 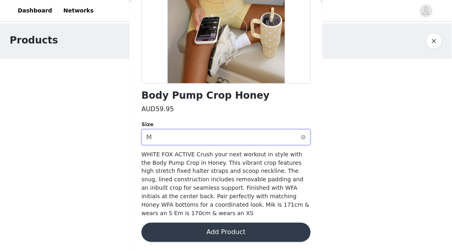 What do you see at coordinates (78, 10) in the screenshot?
I see `a: Networks` at bounding box center [78, 10].